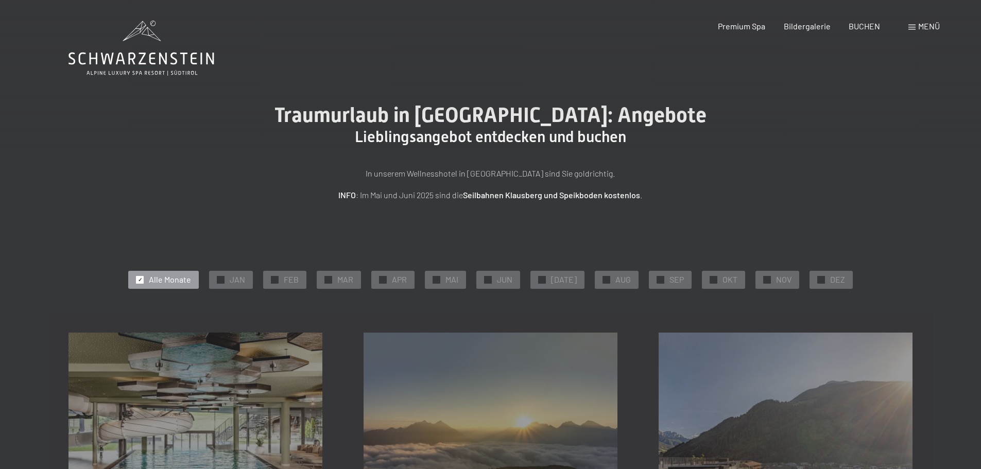 The height and width of the screenshot is (469, 981). What do you see at coordinates (742, 26) in the screenshot?
I see `span: Premium Spa` at bounding box center [742, 26].